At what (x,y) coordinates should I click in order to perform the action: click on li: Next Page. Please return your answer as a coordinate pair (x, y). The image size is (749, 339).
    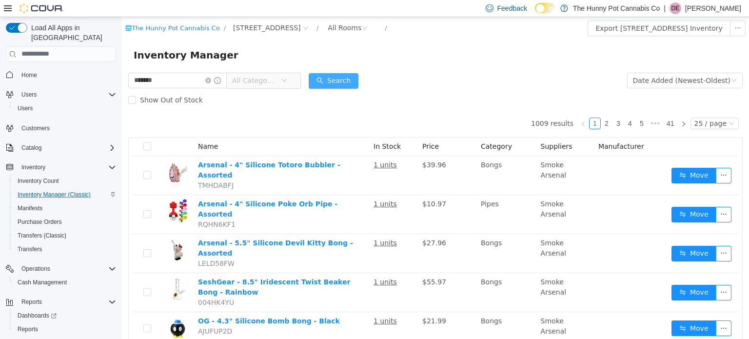
    Looking at the image, I should click on (562, 106).